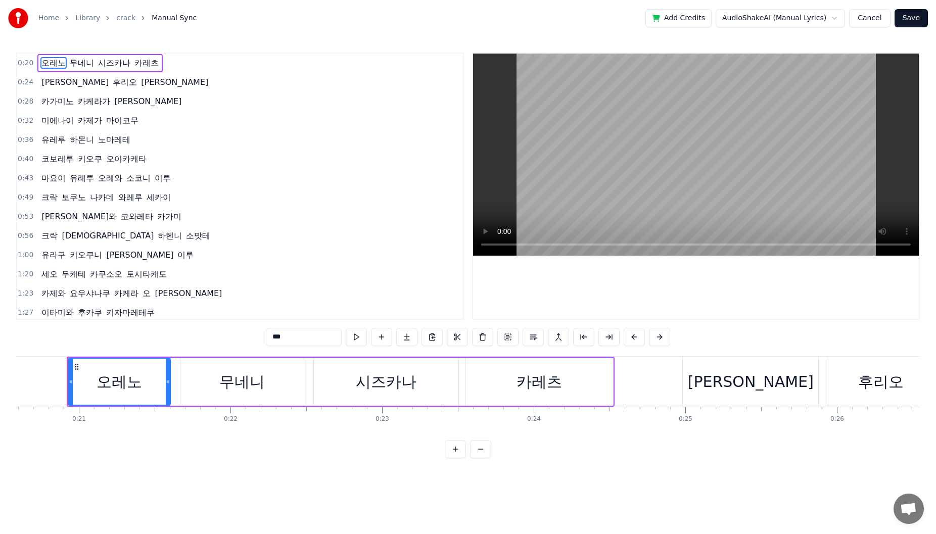 The image size is (936, 534). What do you see at coordinates (110, 178) in the screenshot?
I see `span: 오레와` at bounding box center [110, 178].